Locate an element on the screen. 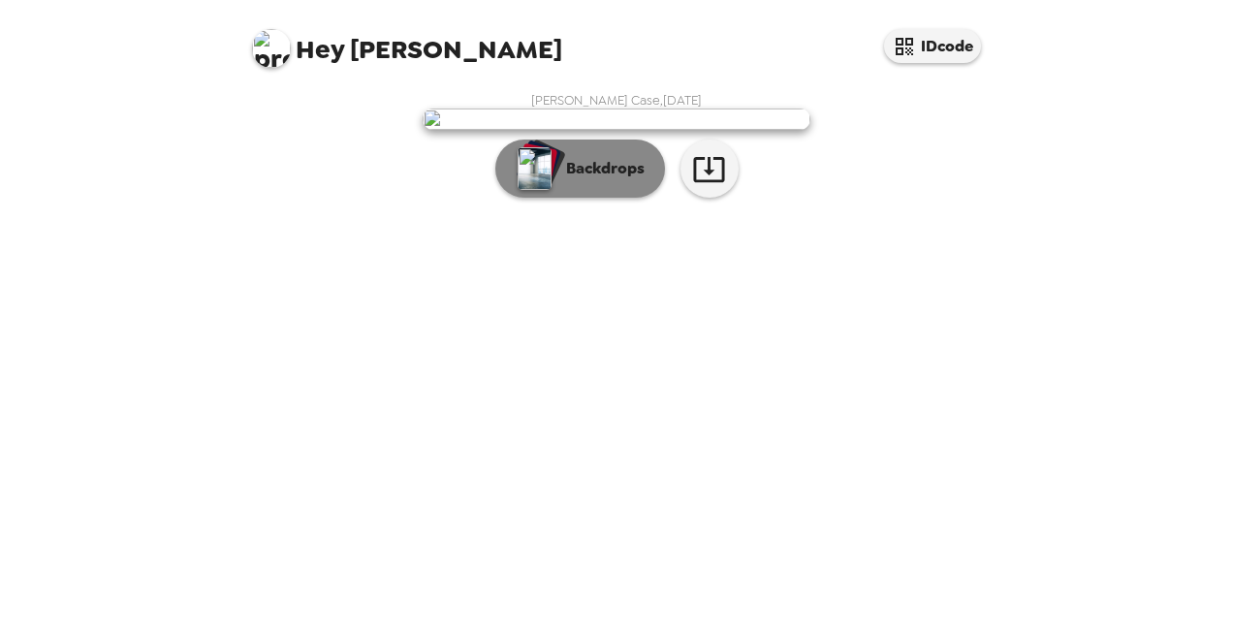 Image resolution: width=1233 pixels, height=624 pixels. button: Backdrops is located at coordinates (580, 169).